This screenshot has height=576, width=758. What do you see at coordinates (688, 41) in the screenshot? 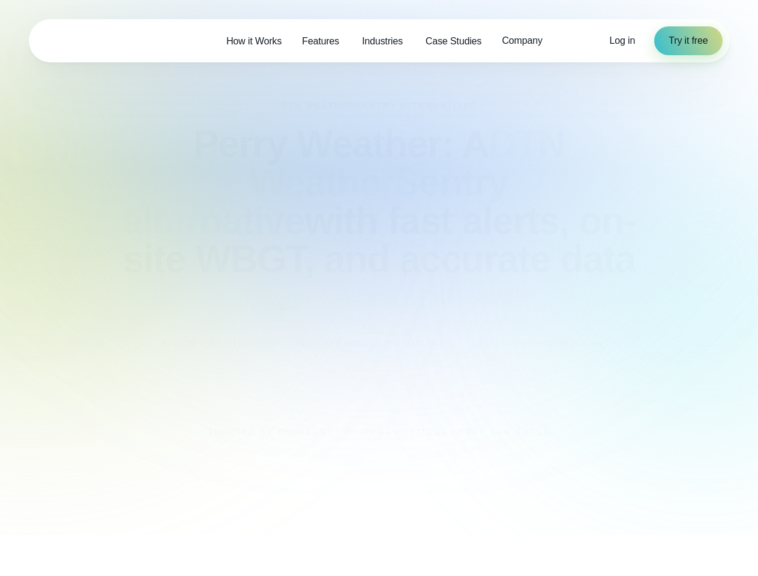
I see `span: Try it free` at bounding box center [688, 41].